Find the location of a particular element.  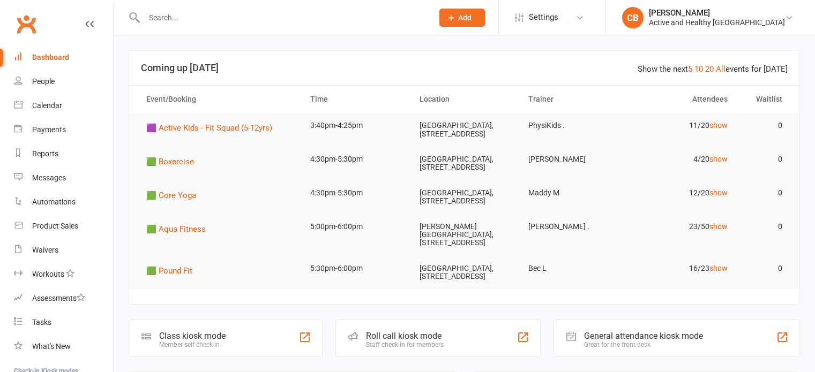

a: 20 is located at coordinates (710, 69).